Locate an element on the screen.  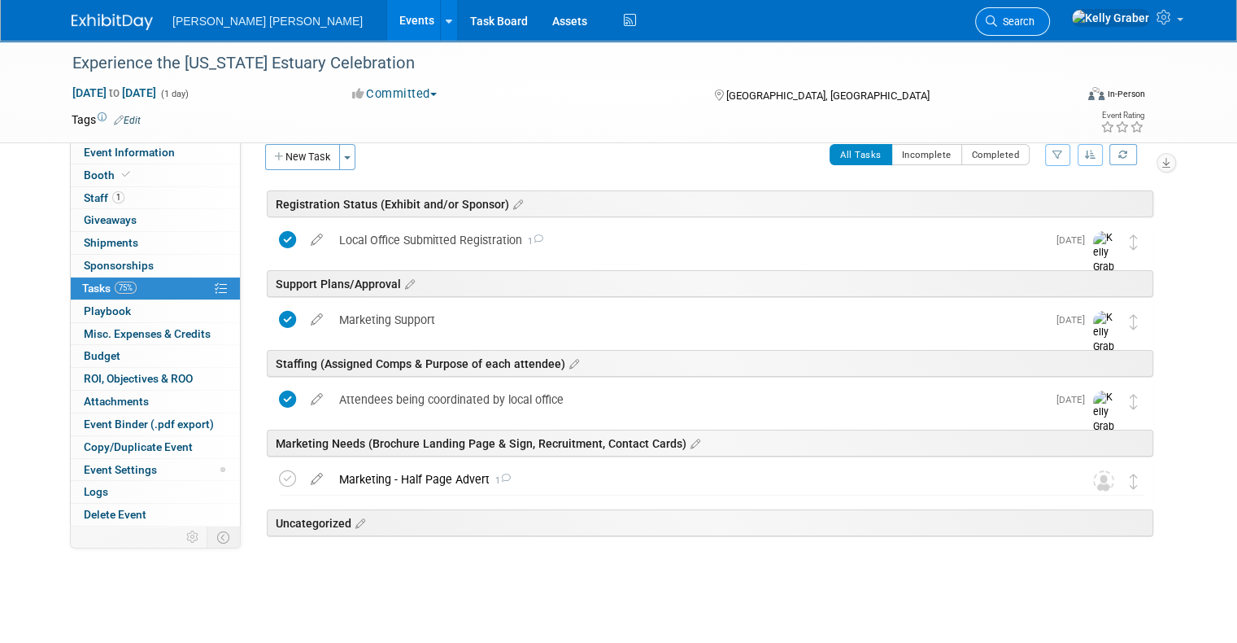
img: ExhibitDay is located at coordinates (112, 22).